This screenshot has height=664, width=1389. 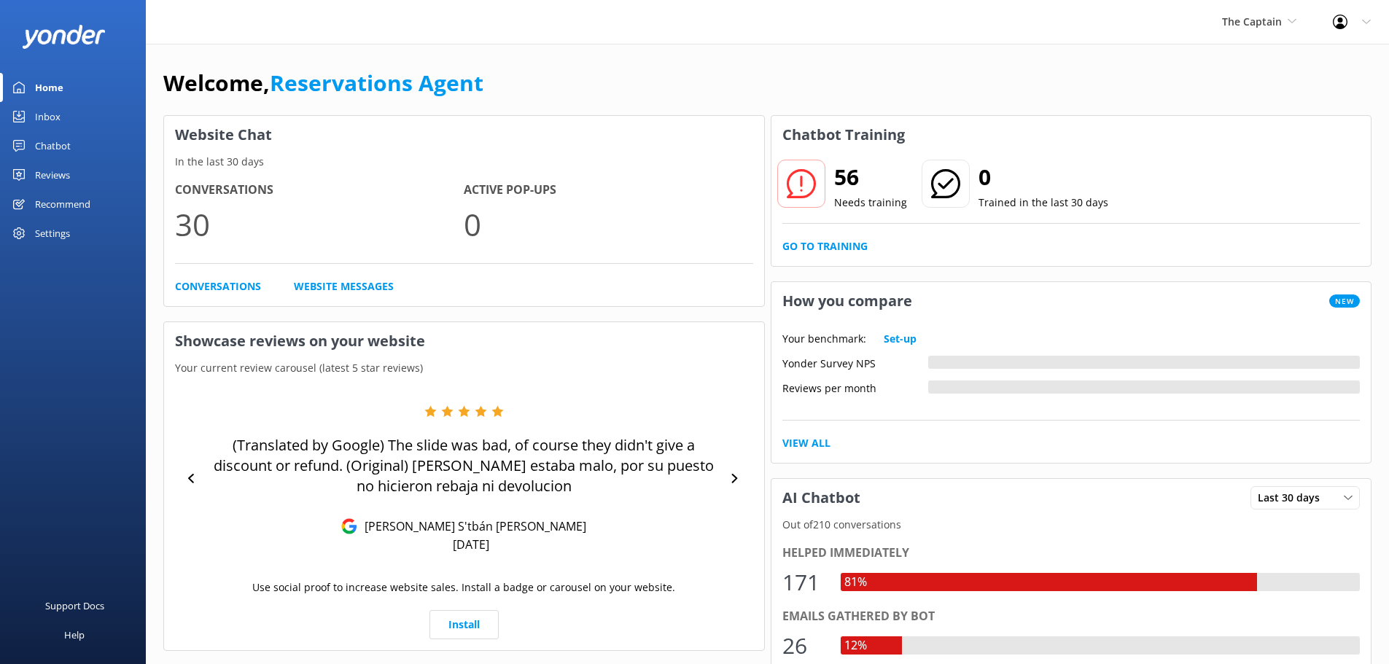 What do you see at coordinates (856, 583) in the screenshot?
I see `div: 81%` at bounding box center [856, 583].